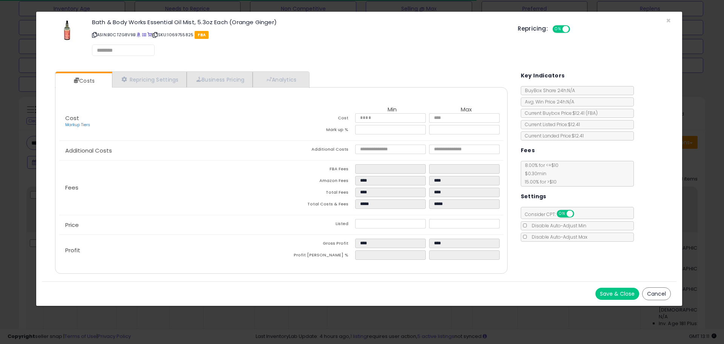 Image resolution: width=724 pixels, height=344 pixels. I want to click on p: Additional Costs, so click(170, 151).